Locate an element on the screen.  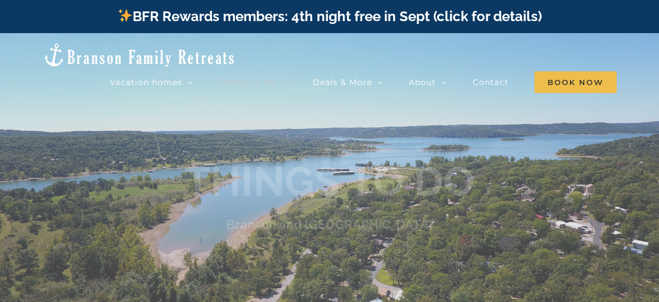
span: Things to do is located at coordinates (247, 82).